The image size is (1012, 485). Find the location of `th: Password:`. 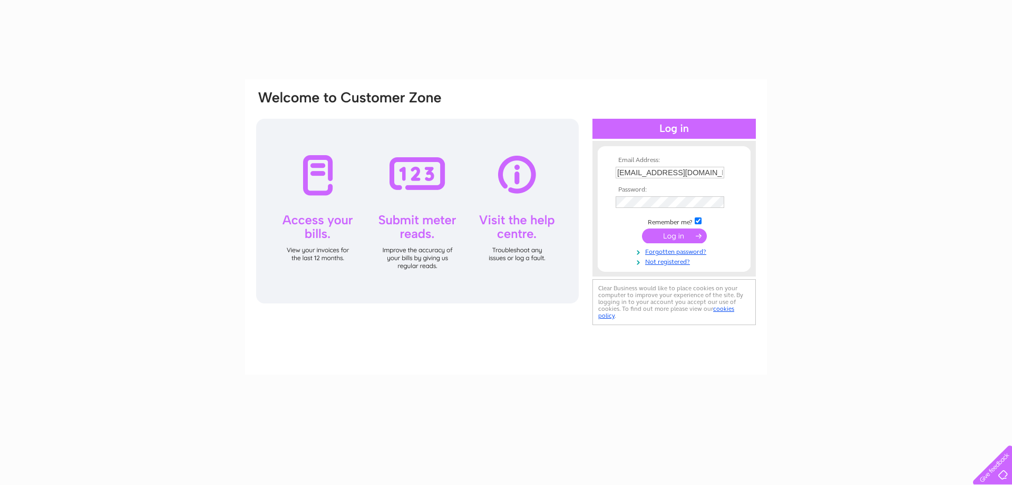

th: Password: is located at coordinates (674, 190).